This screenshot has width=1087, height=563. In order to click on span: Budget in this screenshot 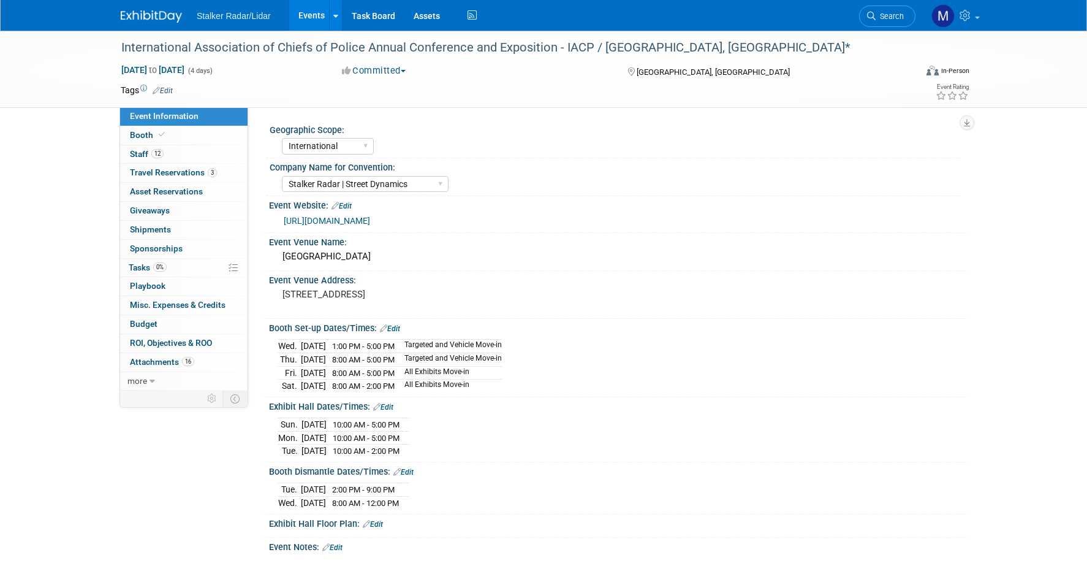, I will do `click(143, 324)`.